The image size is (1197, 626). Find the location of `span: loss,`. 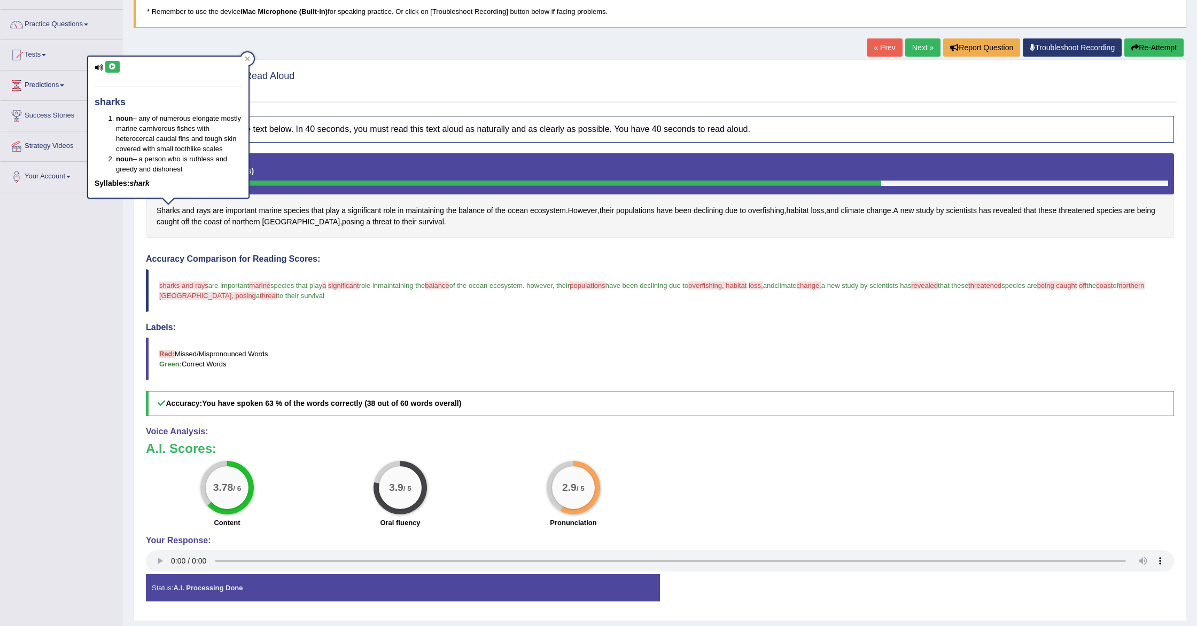

span: loss, is located at coordinates (755, 285).